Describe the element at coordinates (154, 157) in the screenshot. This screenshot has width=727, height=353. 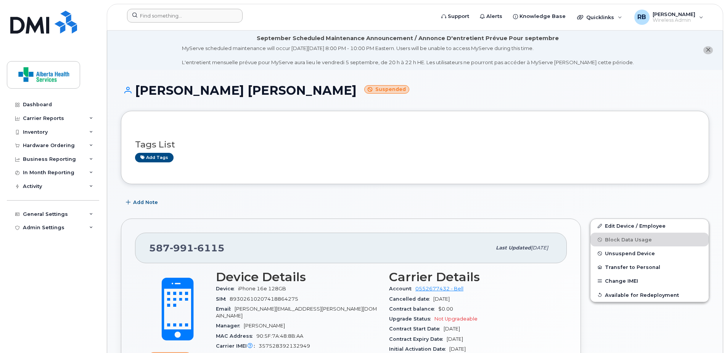
I see `a: Add tags` at that location.